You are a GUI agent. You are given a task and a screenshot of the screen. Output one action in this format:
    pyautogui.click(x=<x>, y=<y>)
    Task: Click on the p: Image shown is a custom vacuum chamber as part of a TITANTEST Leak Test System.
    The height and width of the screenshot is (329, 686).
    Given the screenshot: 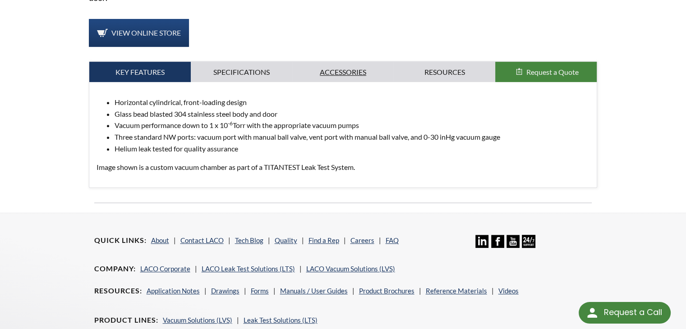 What is the action you would take?
    pyautogui.click(x=248, y=167)
    